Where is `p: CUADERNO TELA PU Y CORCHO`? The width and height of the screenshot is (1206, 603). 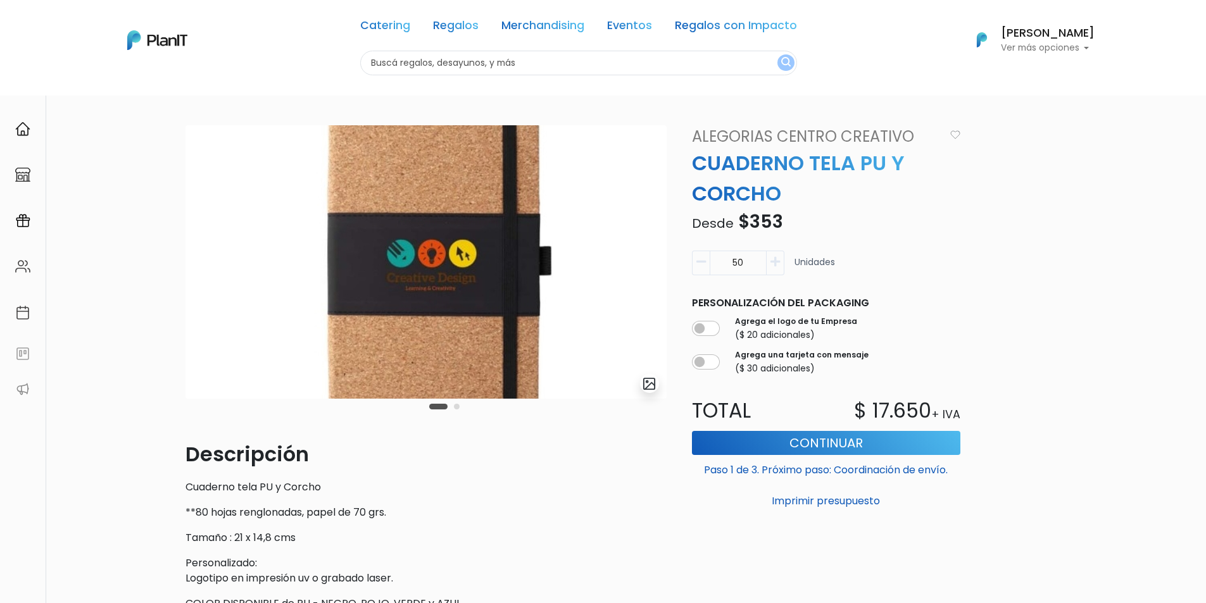 p: CUADERNO TELA PU Y CORCHO is located at coordinates (826, 178).